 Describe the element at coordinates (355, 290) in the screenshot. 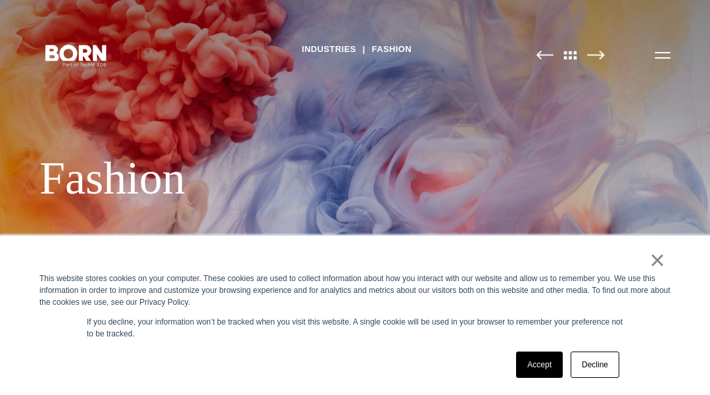

I see `div: This website stores cookies on your computer. These cookies are used to collect information about...` at that location.